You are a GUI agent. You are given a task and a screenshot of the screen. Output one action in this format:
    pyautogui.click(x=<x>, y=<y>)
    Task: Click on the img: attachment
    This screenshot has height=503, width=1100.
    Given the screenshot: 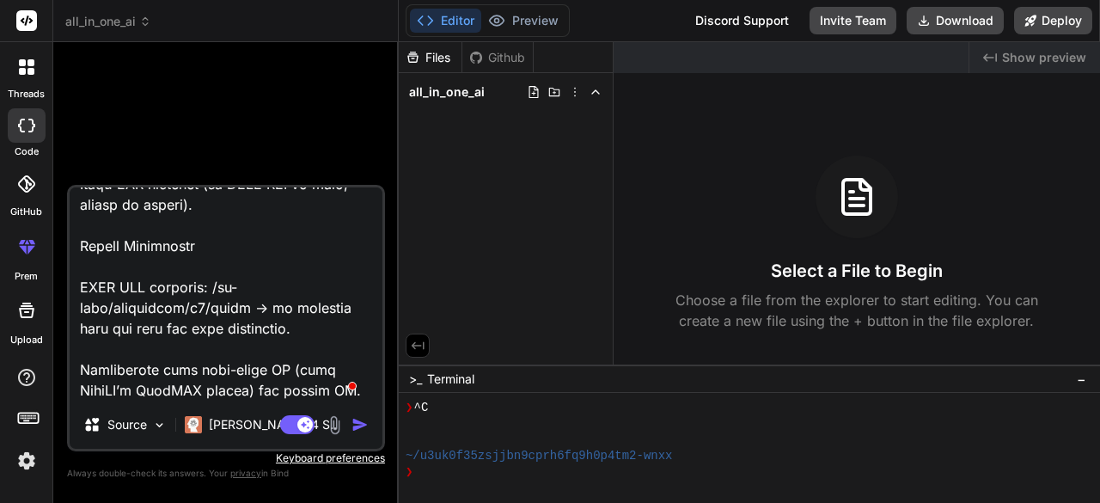 What is the action you would take?
    pyautogui.click(x=334, y=425)
    